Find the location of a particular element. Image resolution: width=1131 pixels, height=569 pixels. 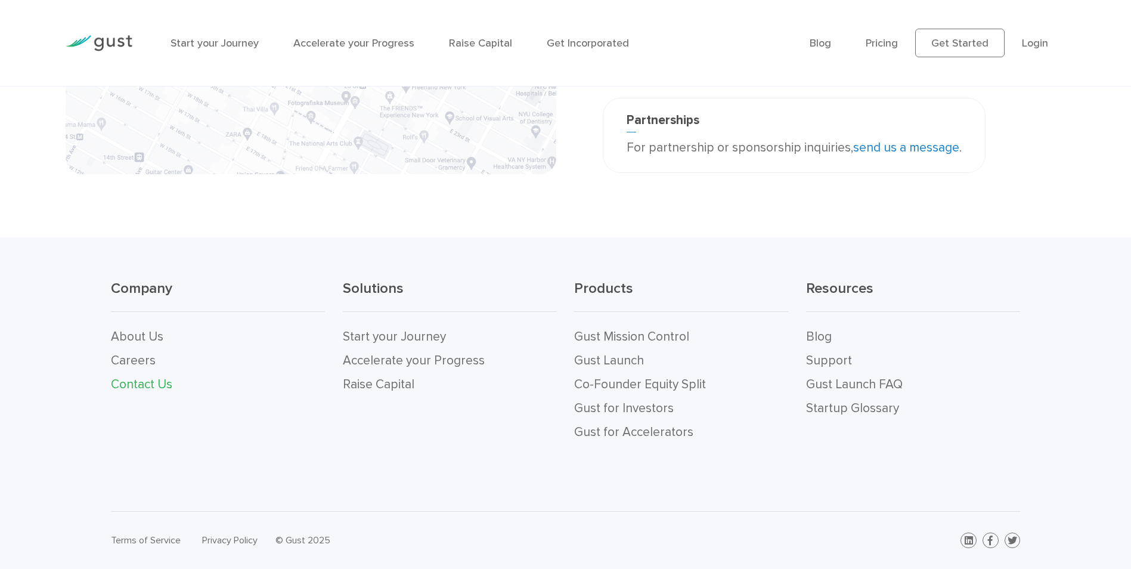

a: Support is located at coordinates (829, 360).